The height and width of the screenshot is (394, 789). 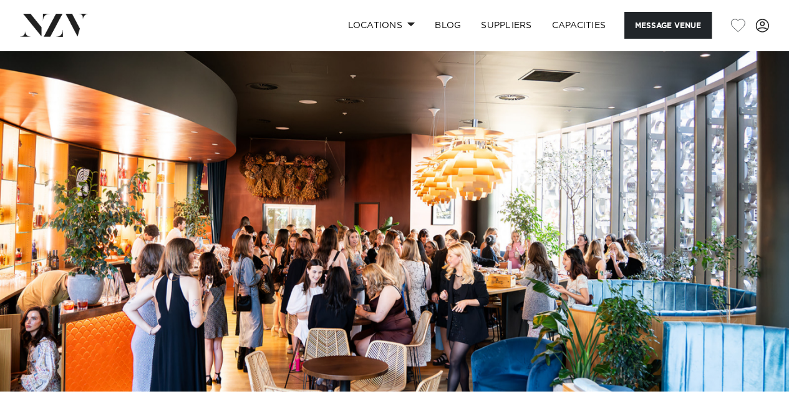 I want to click on button: Message Venue, so click(x=668, y=25).